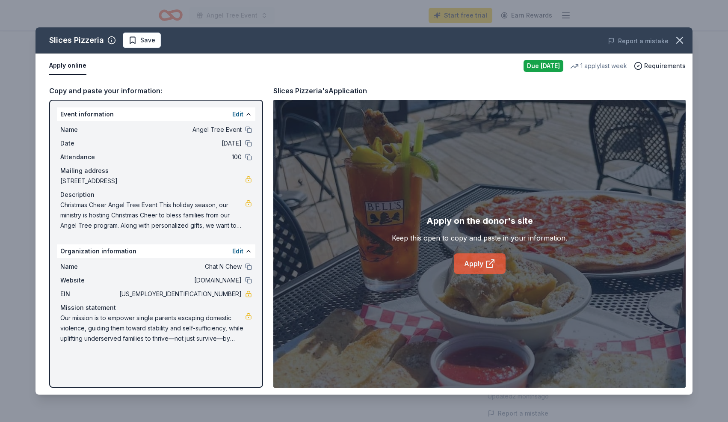 The height and width of the screenshot is (422, 728). I want to click on div: Description, so click(156, 195).